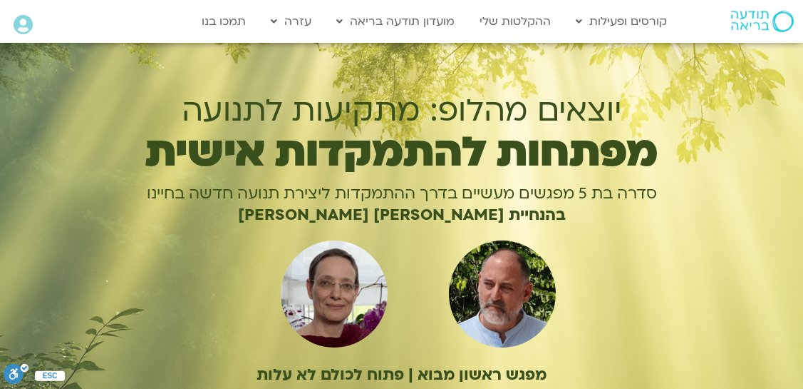 The width and height of the screenshot is (803, 389). I want to click on a: עזרה, so click(291, 21).